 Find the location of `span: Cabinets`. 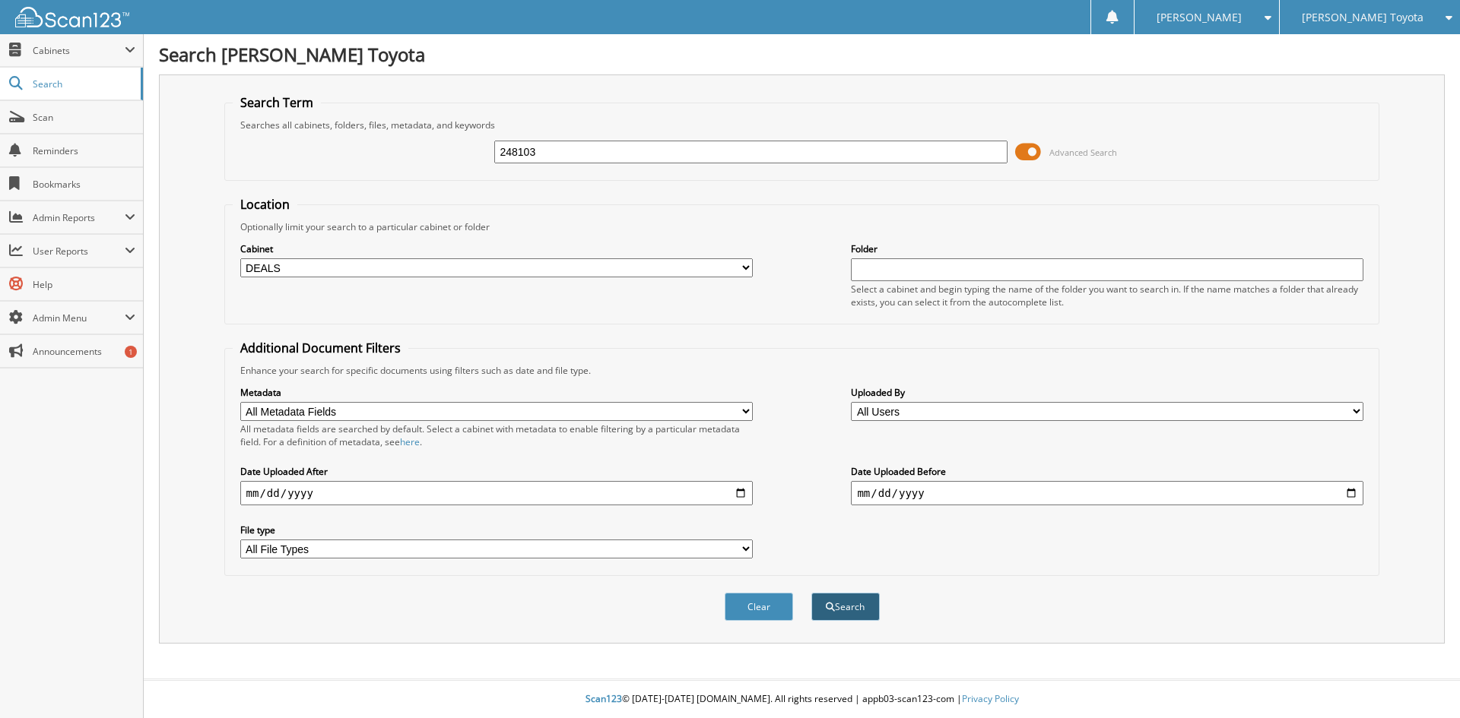

span: Cabinets is located at coordinates (78, 50).